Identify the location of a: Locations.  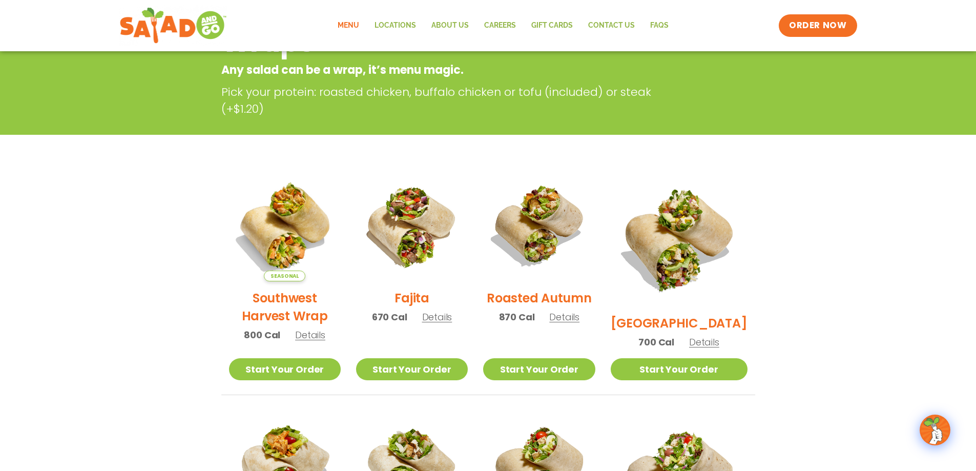
(395, 26).